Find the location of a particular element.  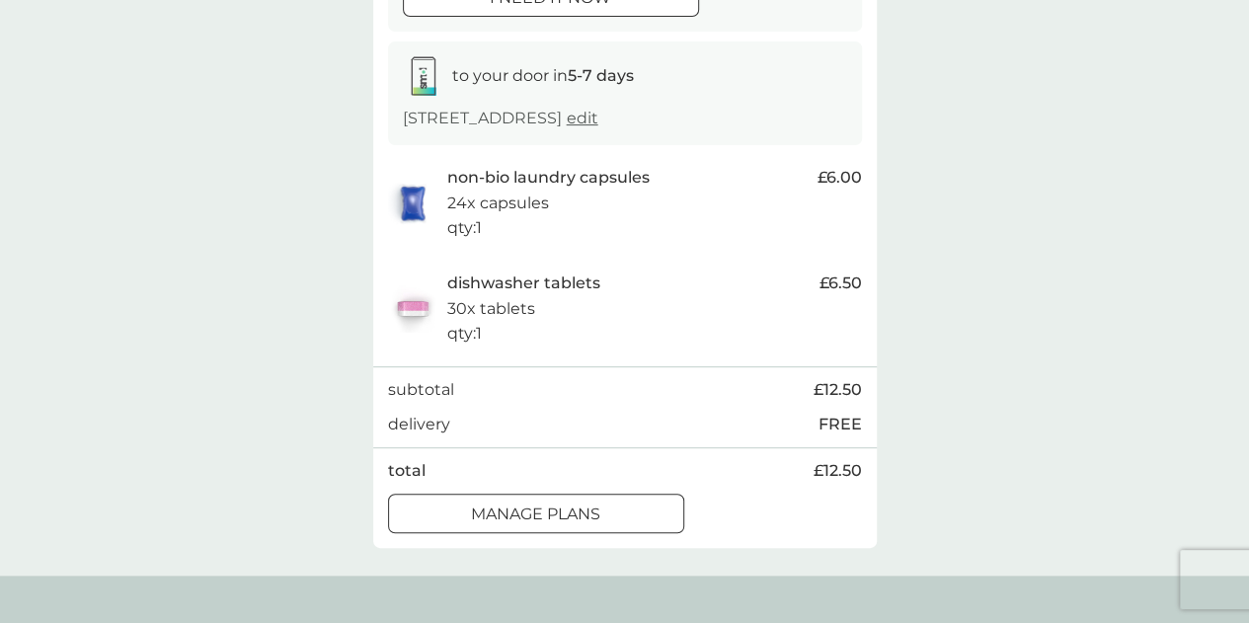

p: 24x capsules is located at coordinates (498, 203).